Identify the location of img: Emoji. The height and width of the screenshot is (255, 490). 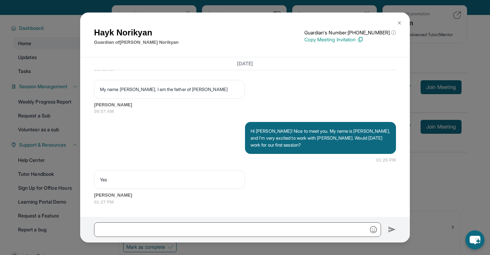
(374, 230).